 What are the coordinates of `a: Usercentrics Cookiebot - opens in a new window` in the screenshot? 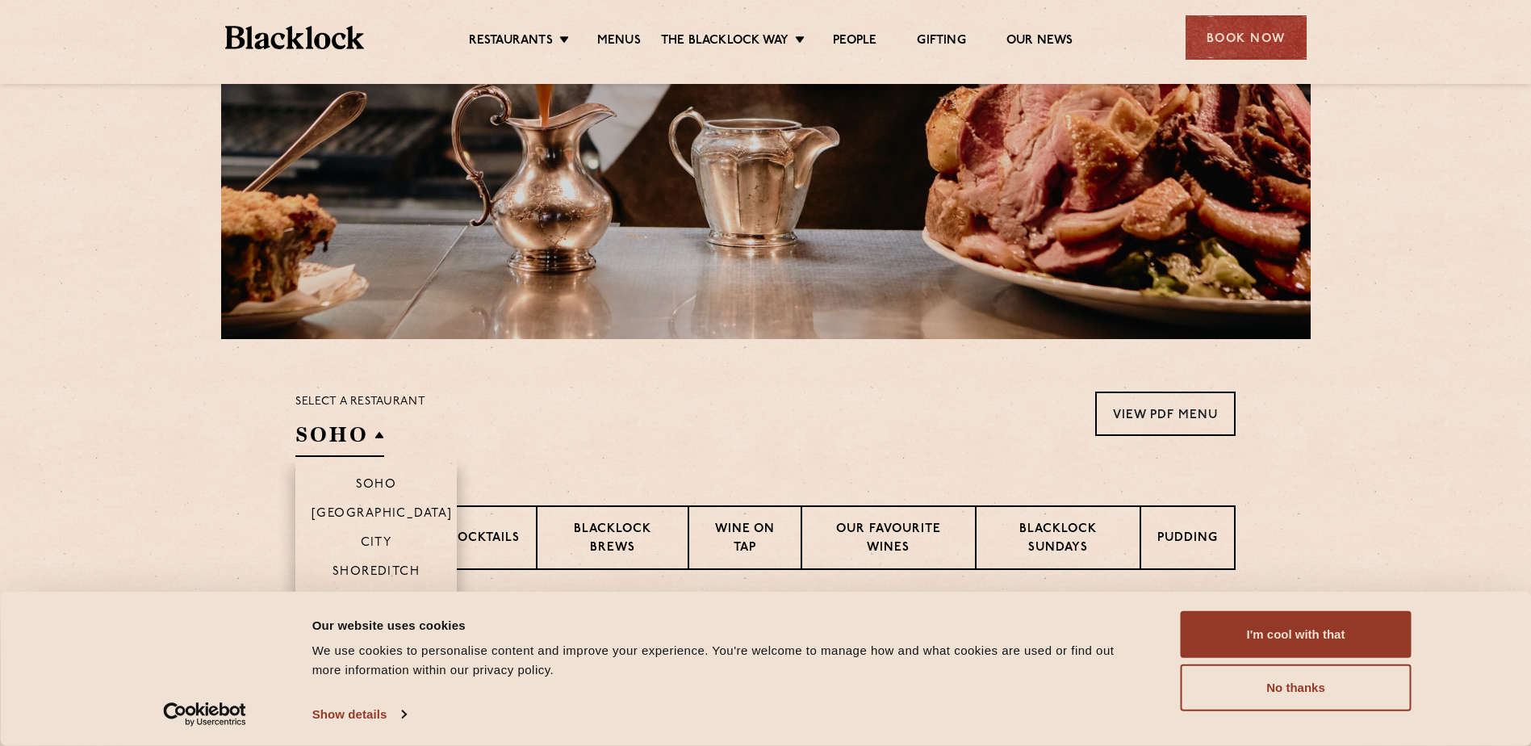 It's located at (204, 714).